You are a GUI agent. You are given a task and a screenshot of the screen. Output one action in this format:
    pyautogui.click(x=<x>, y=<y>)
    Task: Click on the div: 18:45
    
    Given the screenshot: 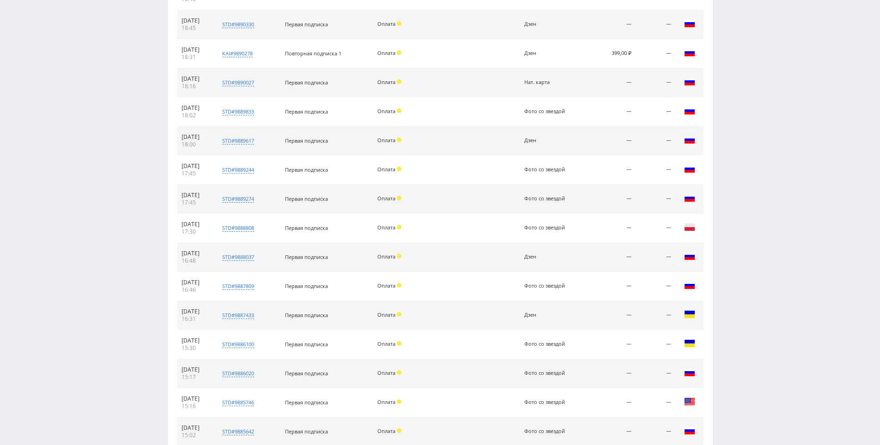 What is the action you would take?
    pyautogui.click(x=195, y=28)
    